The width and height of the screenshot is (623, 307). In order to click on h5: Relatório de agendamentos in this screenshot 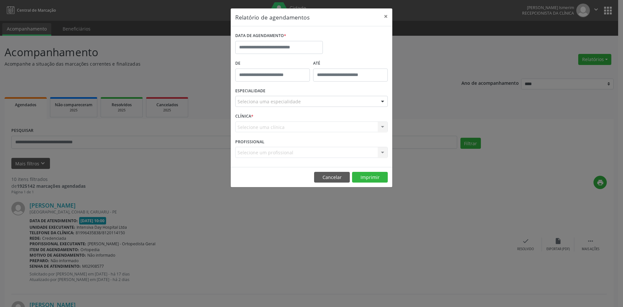, I will do `click(272, 17)`.